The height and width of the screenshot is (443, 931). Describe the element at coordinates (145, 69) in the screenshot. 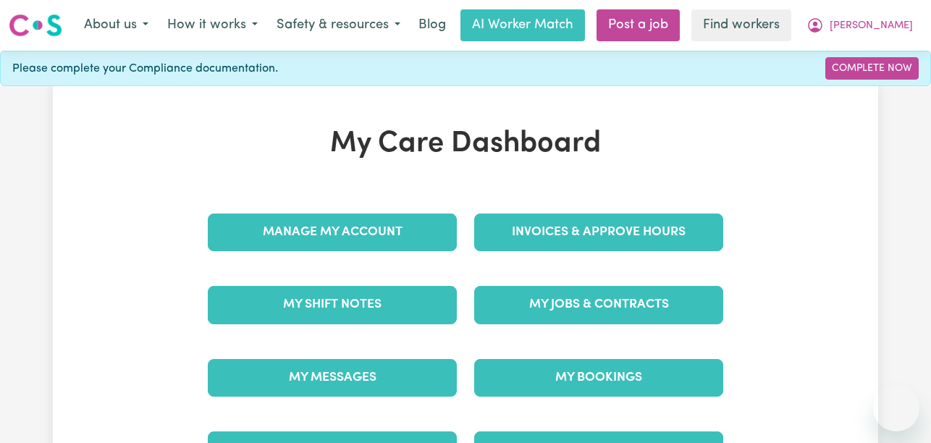

I see `span: Please complete your Compliance documentation.` at that location.